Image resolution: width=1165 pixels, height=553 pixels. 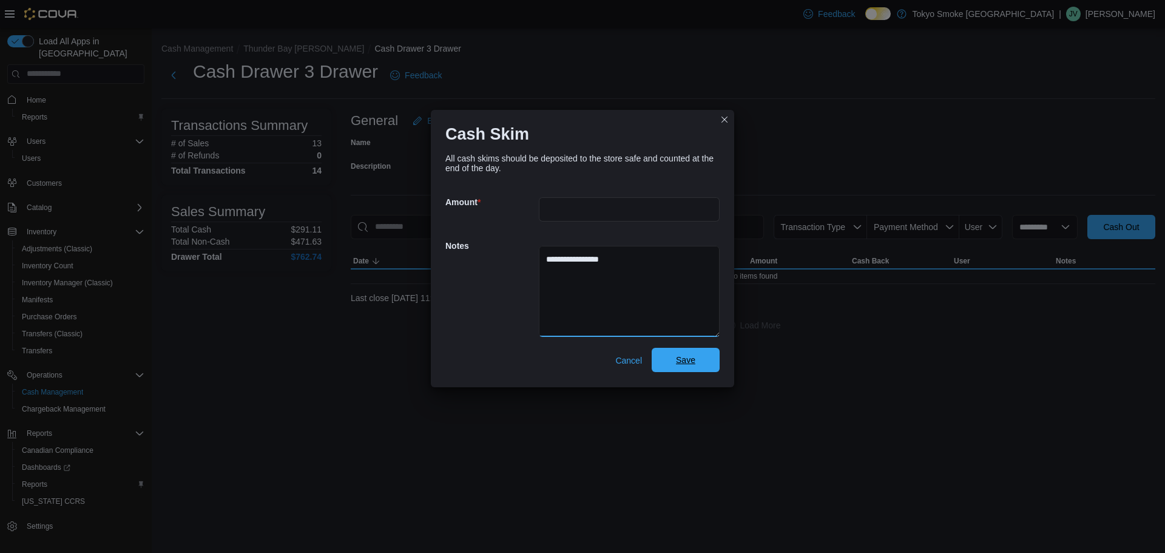 I want to click on span: Cancel, so click(x=629, y=360).